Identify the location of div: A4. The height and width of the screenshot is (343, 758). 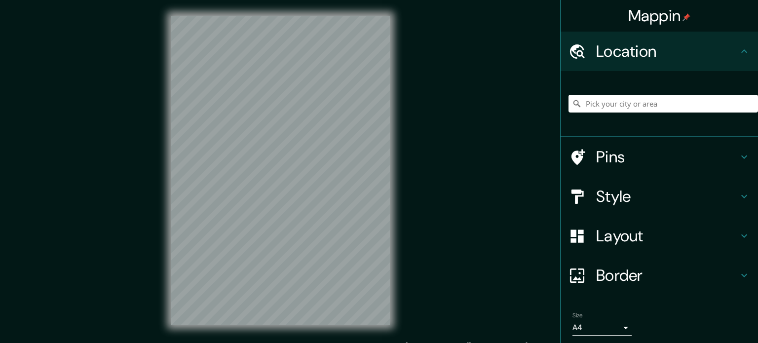
(602, 328).